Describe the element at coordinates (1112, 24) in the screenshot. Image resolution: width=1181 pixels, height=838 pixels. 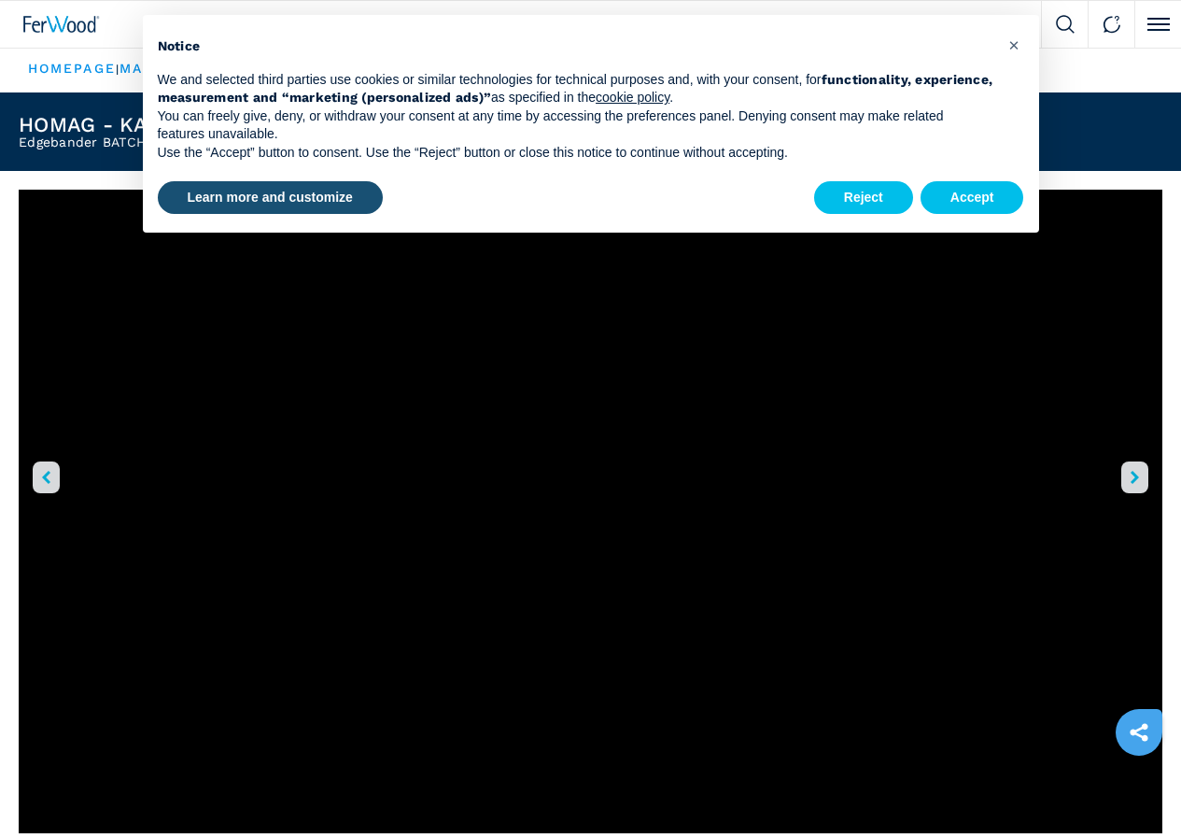
I see `img: Contact us` at that location.